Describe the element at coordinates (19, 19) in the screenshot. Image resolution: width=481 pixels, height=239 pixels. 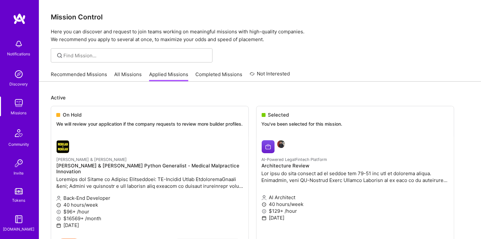
I see `img: logo` at that location.